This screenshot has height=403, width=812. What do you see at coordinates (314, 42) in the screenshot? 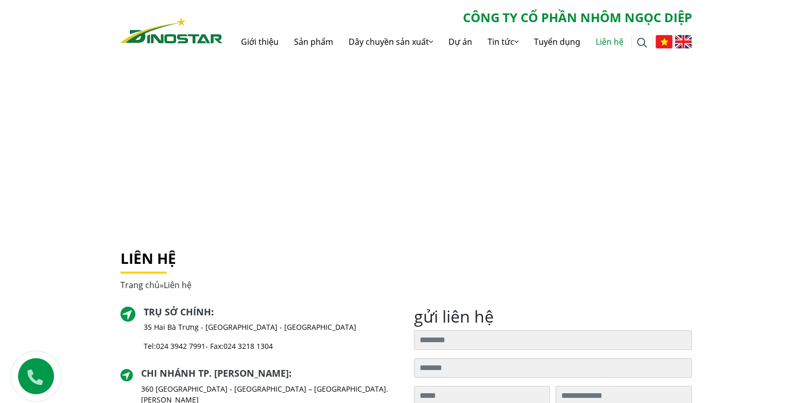
I see `a: Sản phẩm` at bounding box center [314, 42].